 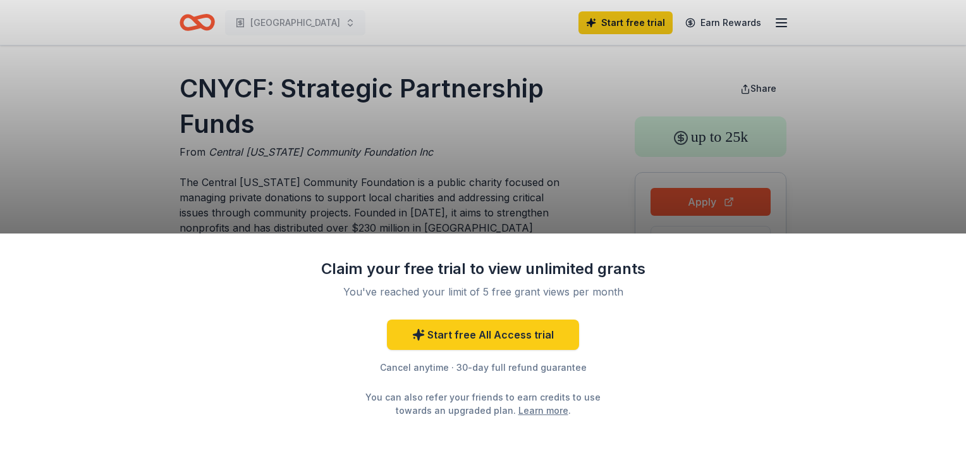 I want to click on a: Learn more, so click(x=543, y=410).